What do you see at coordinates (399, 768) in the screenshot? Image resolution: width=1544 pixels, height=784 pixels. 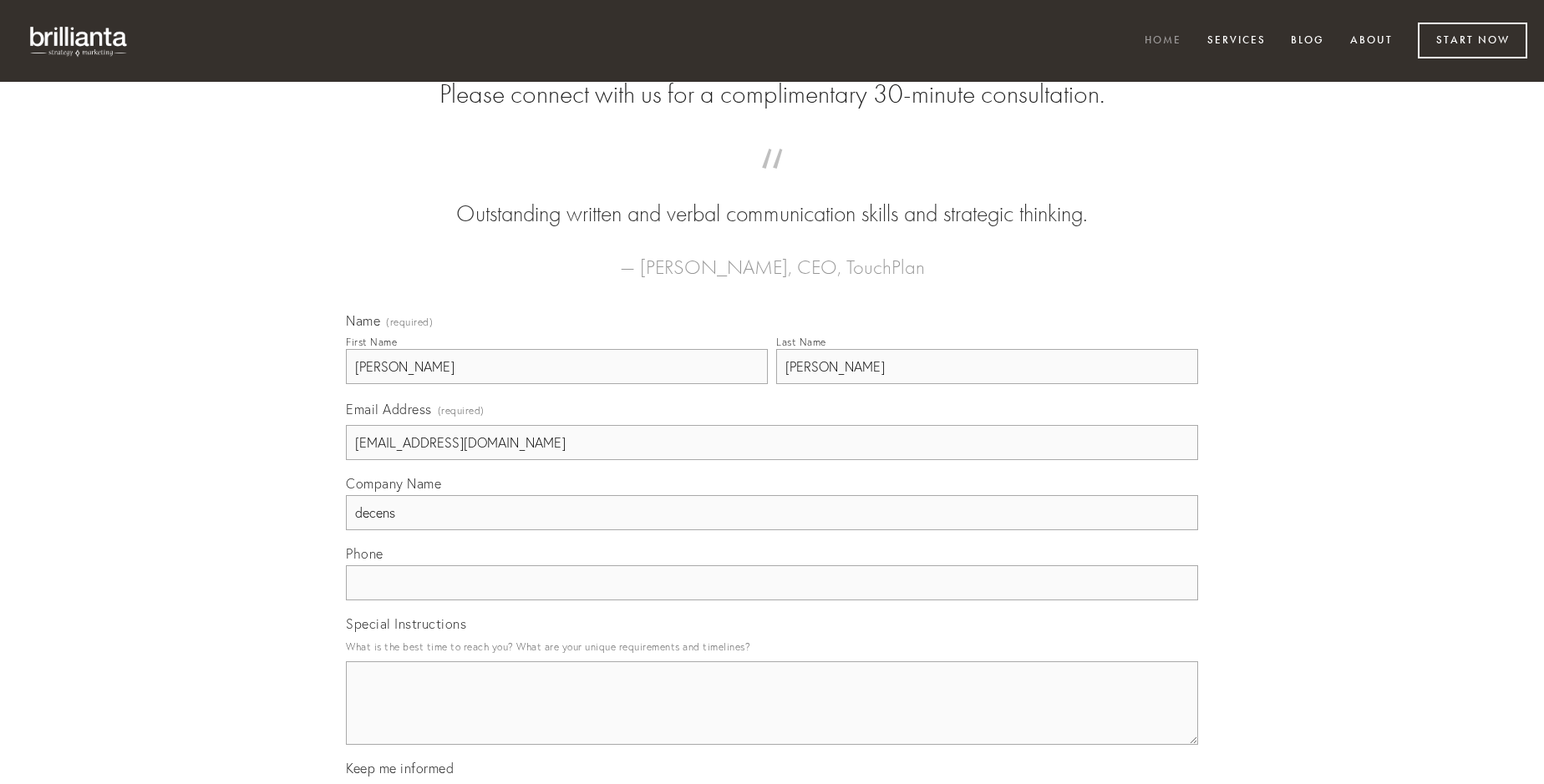 I see `span: Keep me informed` at bounding box center [399, 768].